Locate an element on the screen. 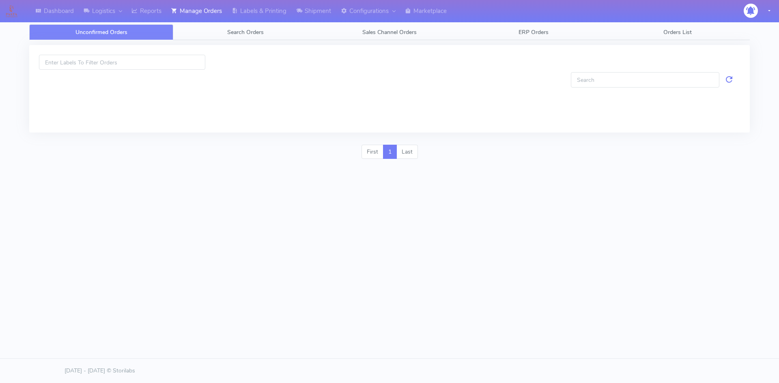 The image size is (779, 383). span: ERP Orders is located at coordinates (534, 32).